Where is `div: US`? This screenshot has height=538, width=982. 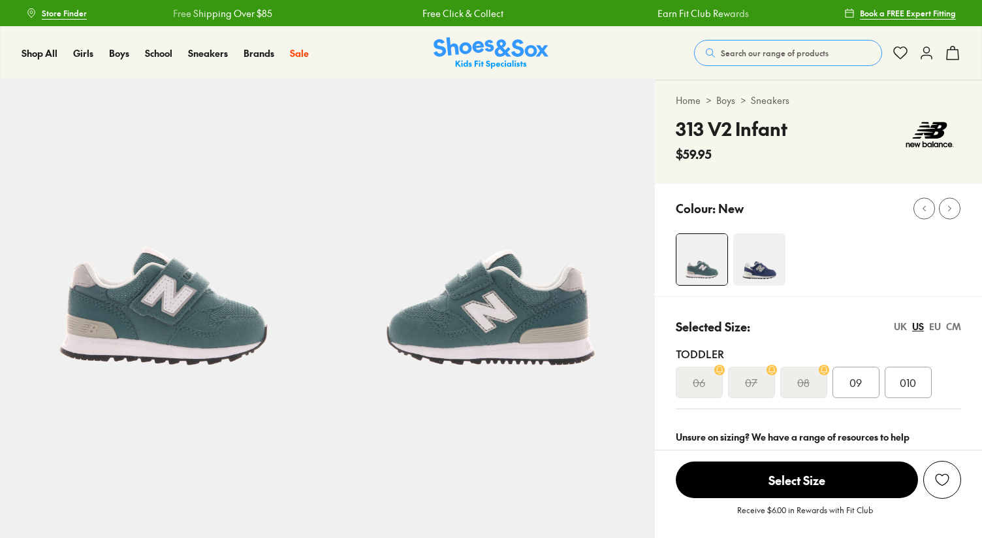 div: US is located at coordinates (918, 326).